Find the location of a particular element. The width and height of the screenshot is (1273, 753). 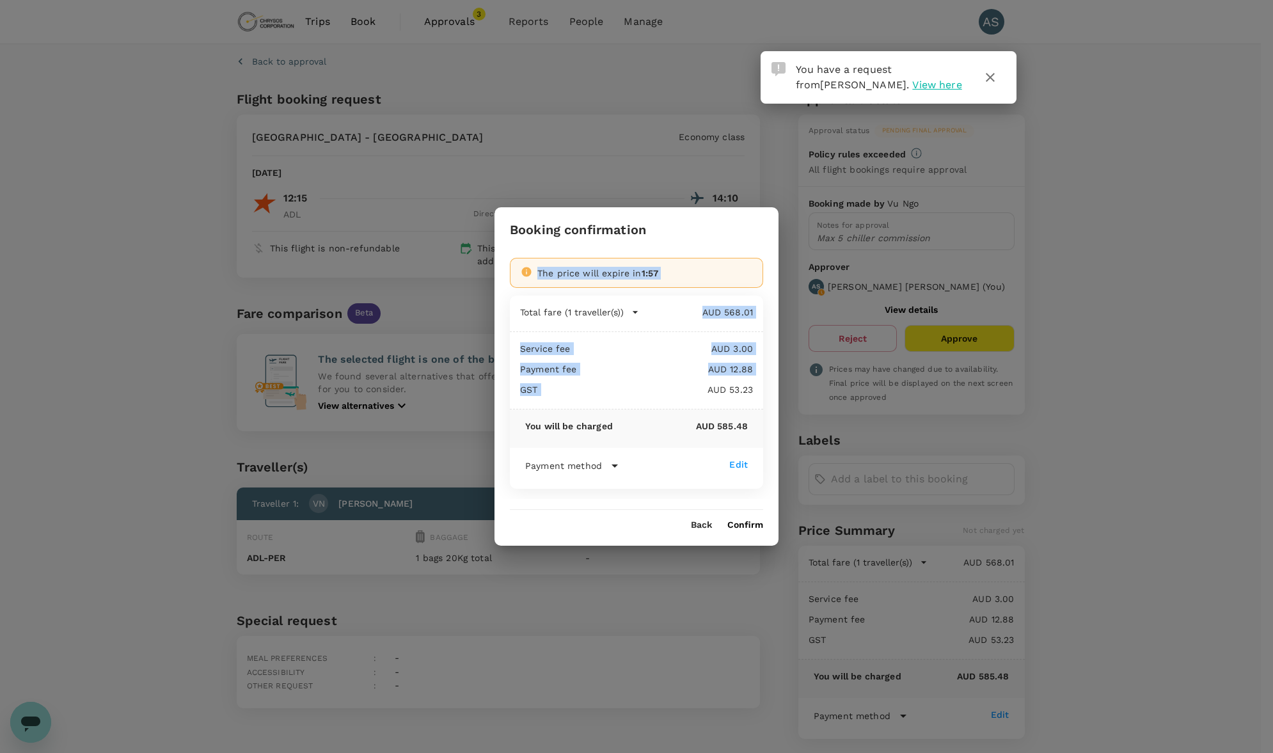

span: View here is located at coordinates (937, 84).